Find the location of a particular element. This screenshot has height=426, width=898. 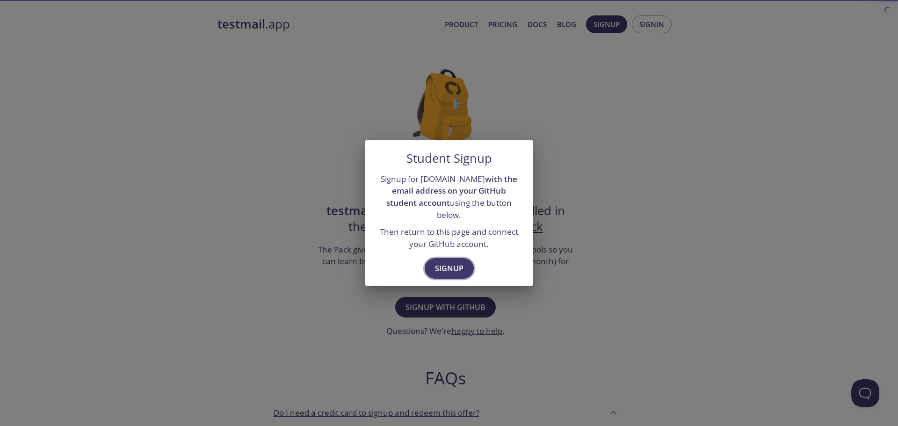

p: Then return to this page and connect your GitHub account. is located at coordinates (449, 238).